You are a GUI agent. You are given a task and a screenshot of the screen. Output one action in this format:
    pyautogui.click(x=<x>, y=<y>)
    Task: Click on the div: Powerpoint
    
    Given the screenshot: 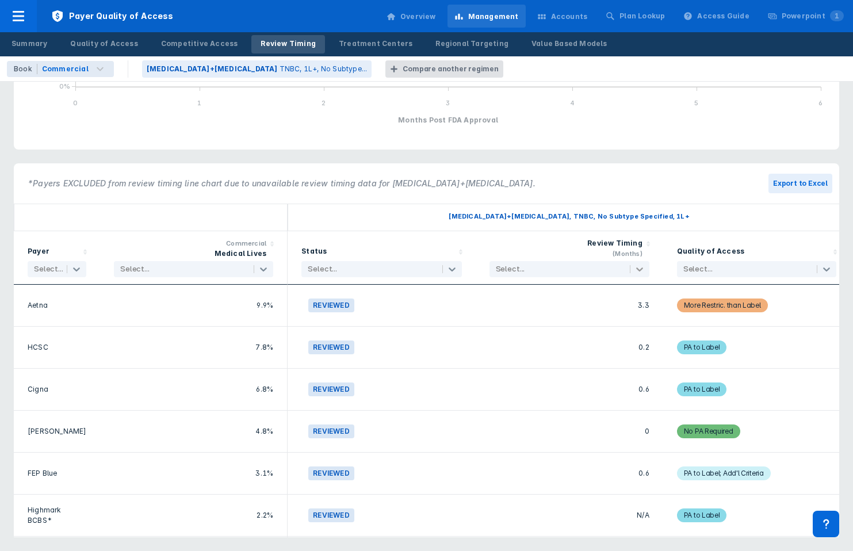 What is the action you would take?
    pyautogui.click(x=813, y=16)
    